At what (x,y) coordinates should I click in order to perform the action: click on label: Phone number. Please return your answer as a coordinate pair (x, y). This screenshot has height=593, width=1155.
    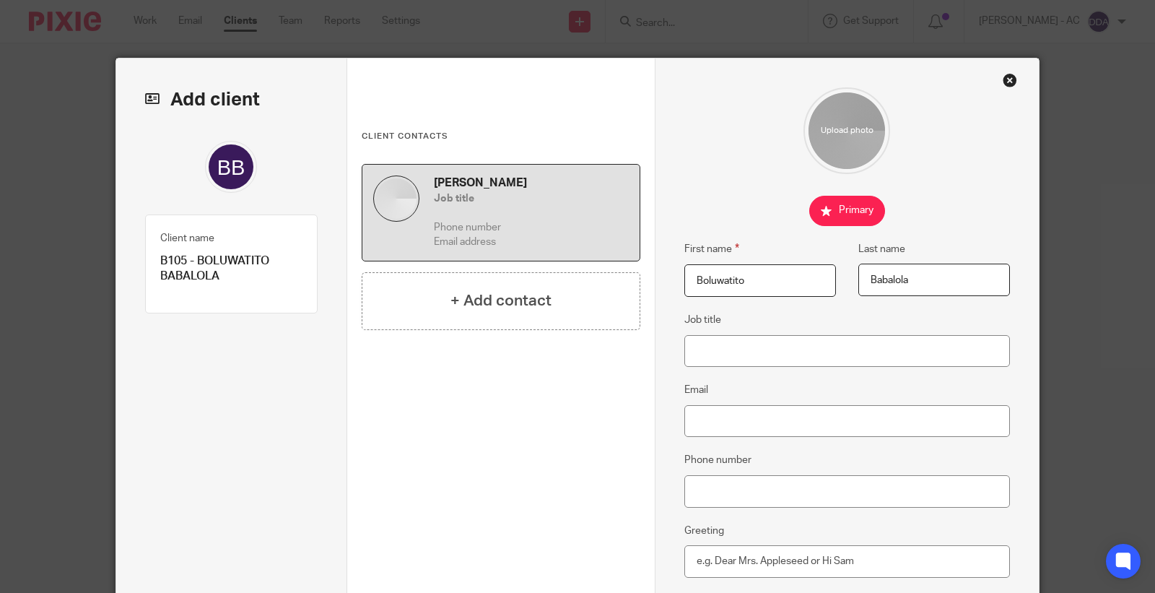
    Looking at the image, I should click on (718, 460).